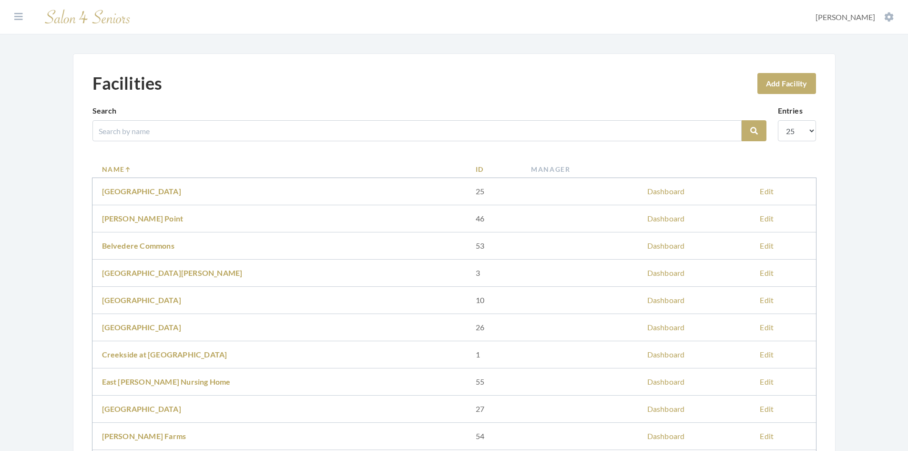 The width and height of the screenshot is (908, 451). What do you see at coordinates (417, 131) in the screenshot?
I see `input: Search by name` at bounding box center [417, 131].